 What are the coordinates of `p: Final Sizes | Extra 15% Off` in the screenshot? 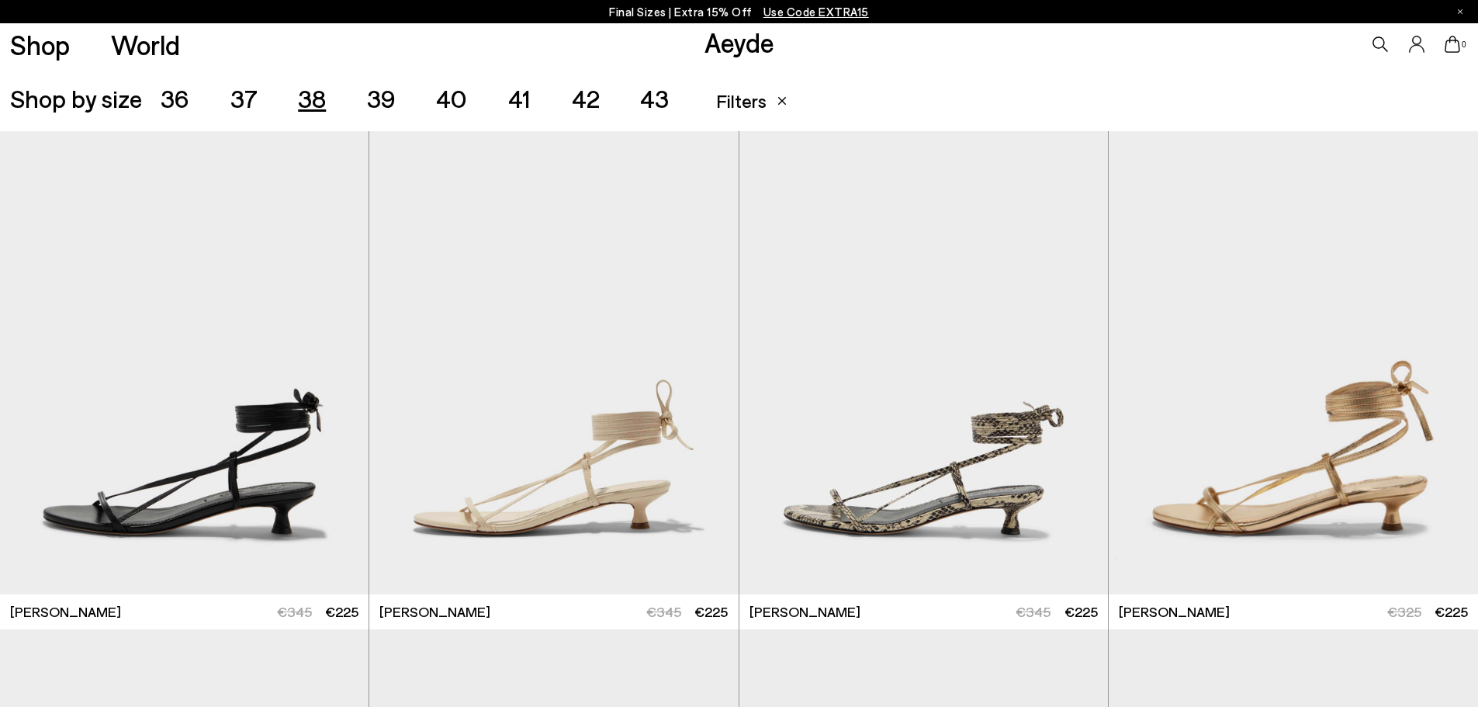 It's located at (739, 12).